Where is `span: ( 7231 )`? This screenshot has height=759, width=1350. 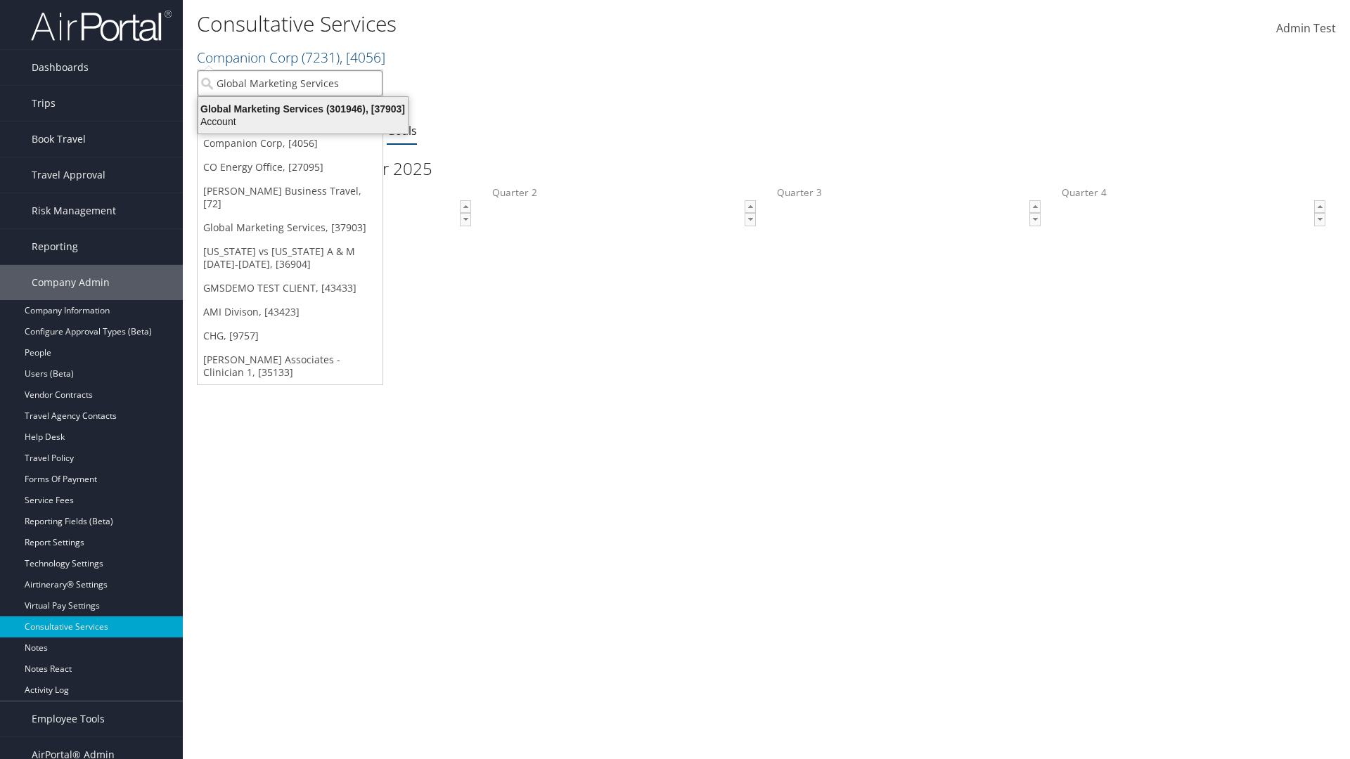
span: ( 7231 ) is located at coordinates (321, 57).